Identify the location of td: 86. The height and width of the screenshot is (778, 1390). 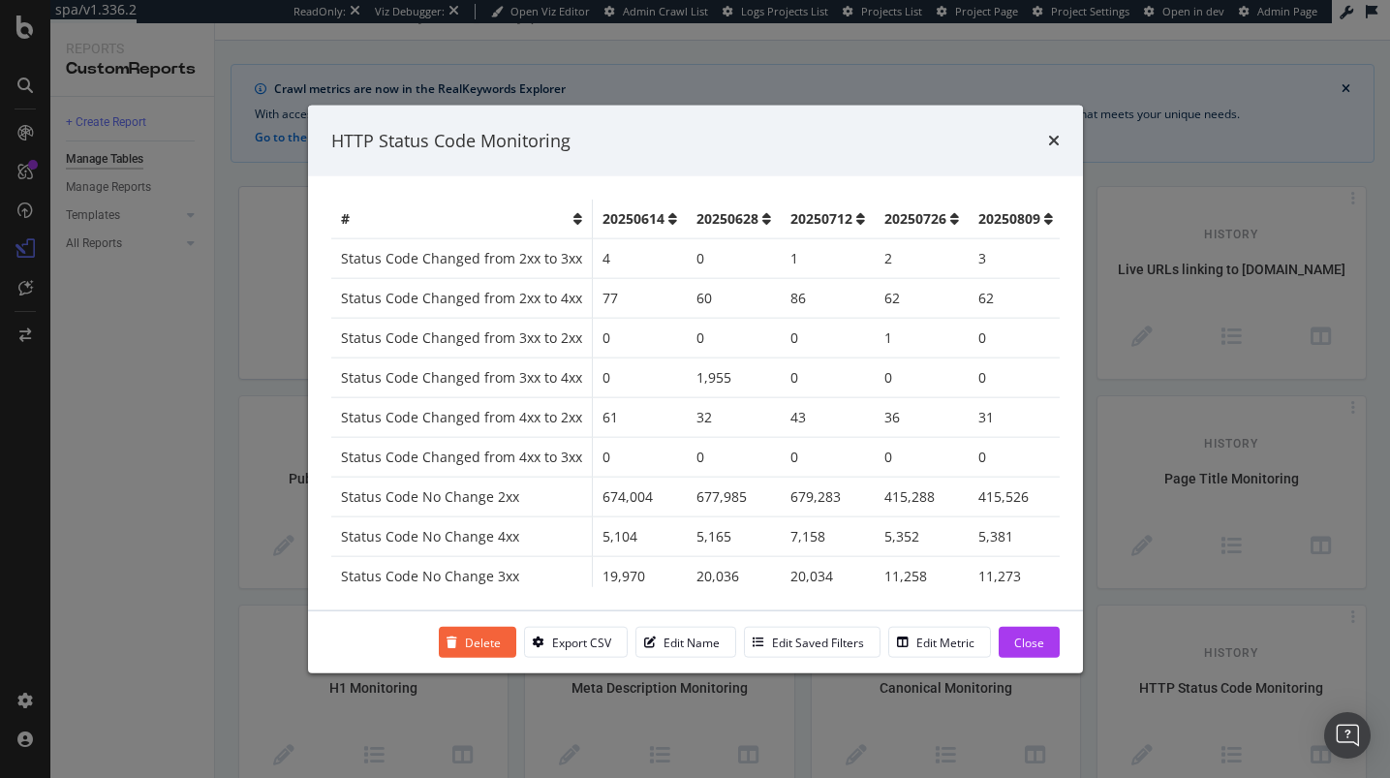
(827, 297).